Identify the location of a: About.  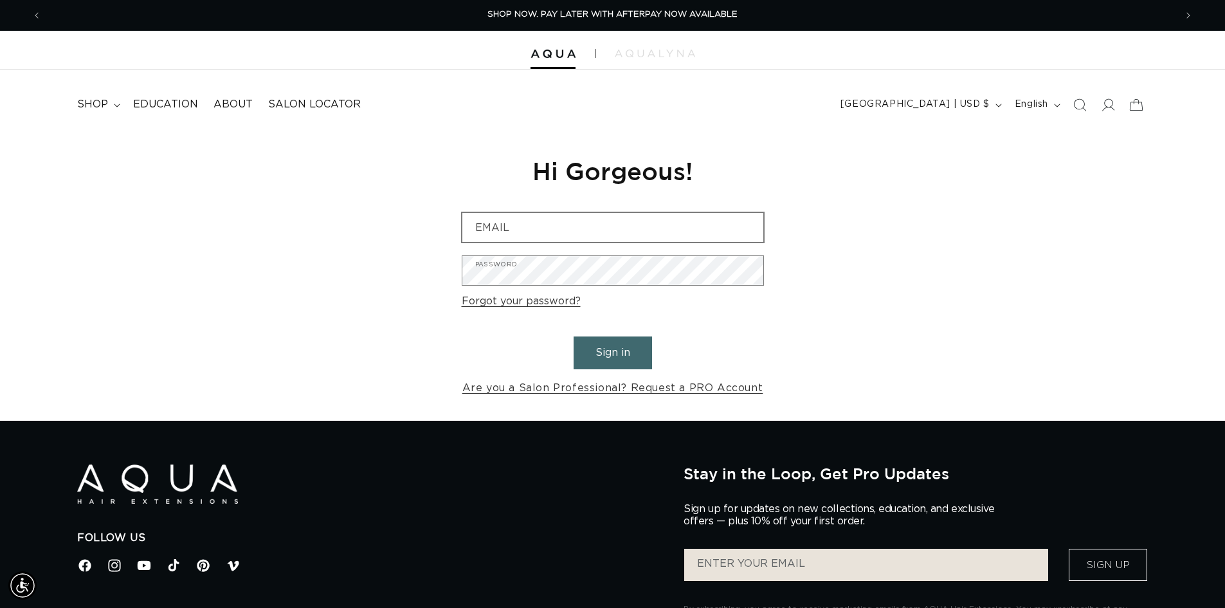
(233, 104).